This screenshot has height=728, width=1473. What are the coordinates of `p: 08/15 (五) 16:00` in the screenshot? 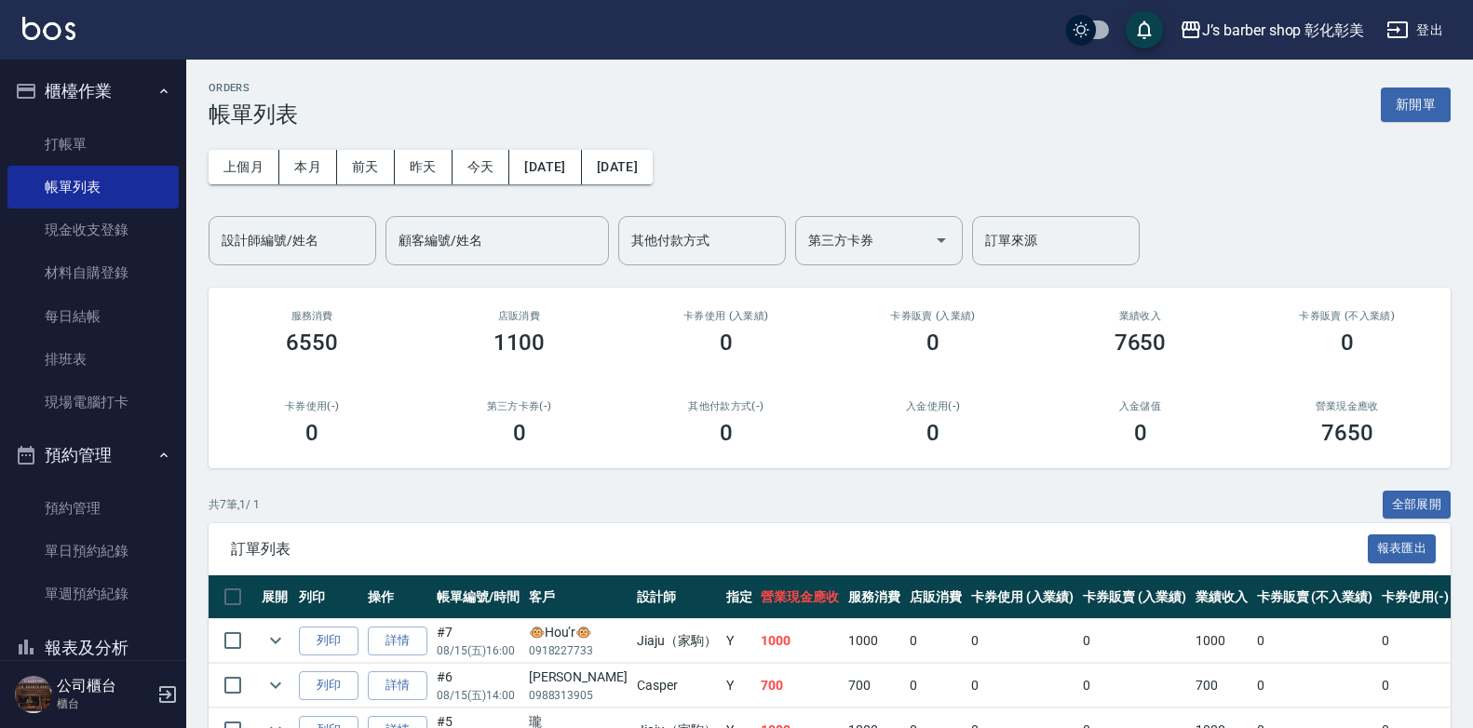 It's located at (478, 651).